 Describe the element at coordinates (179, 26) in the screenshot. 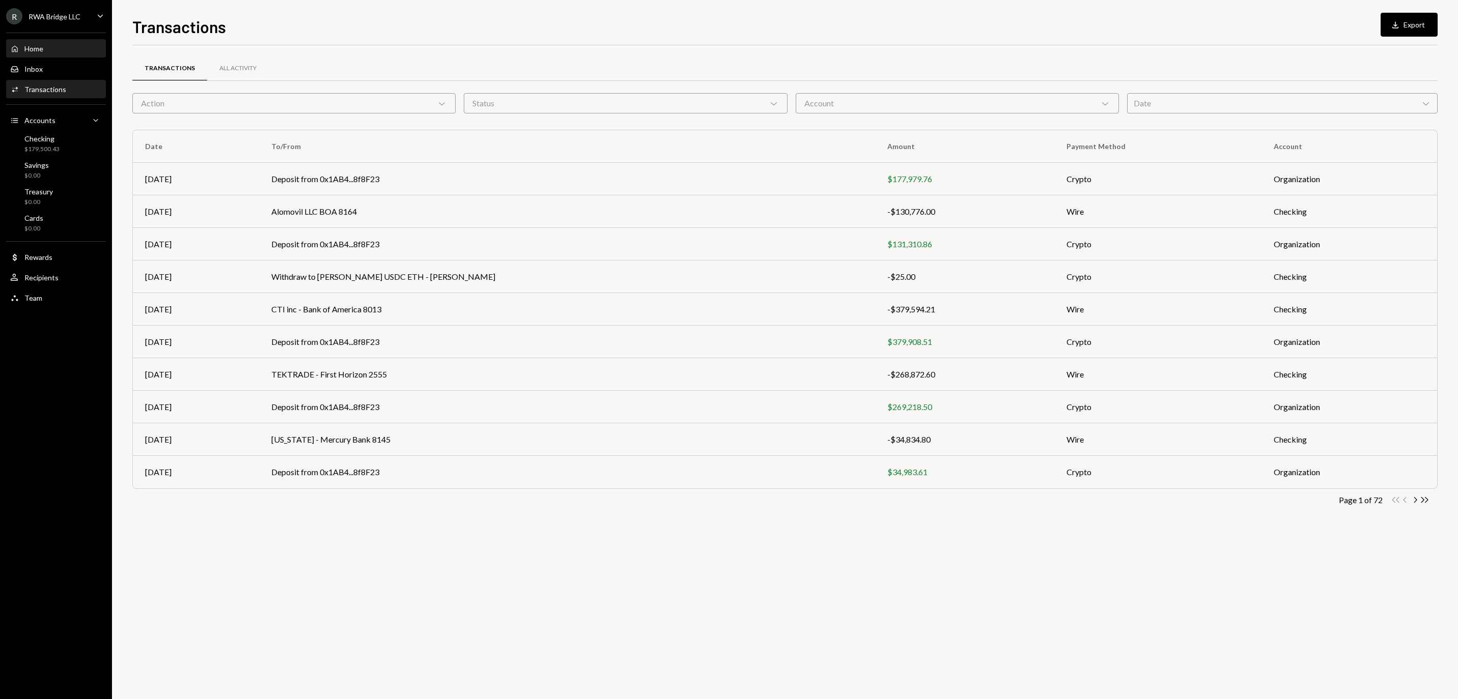

I see `h1: Transactions` at that location.